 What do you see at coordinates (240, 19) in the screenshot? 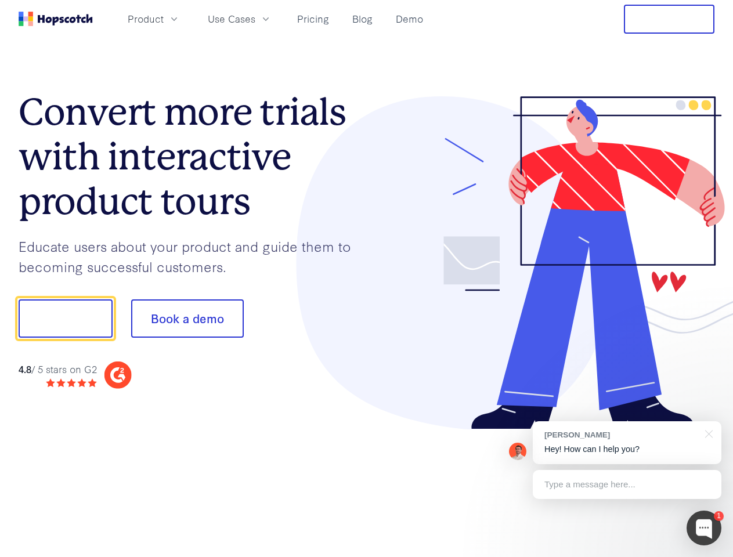
I see `button: Use Cases` at bounding box center [240, 19].